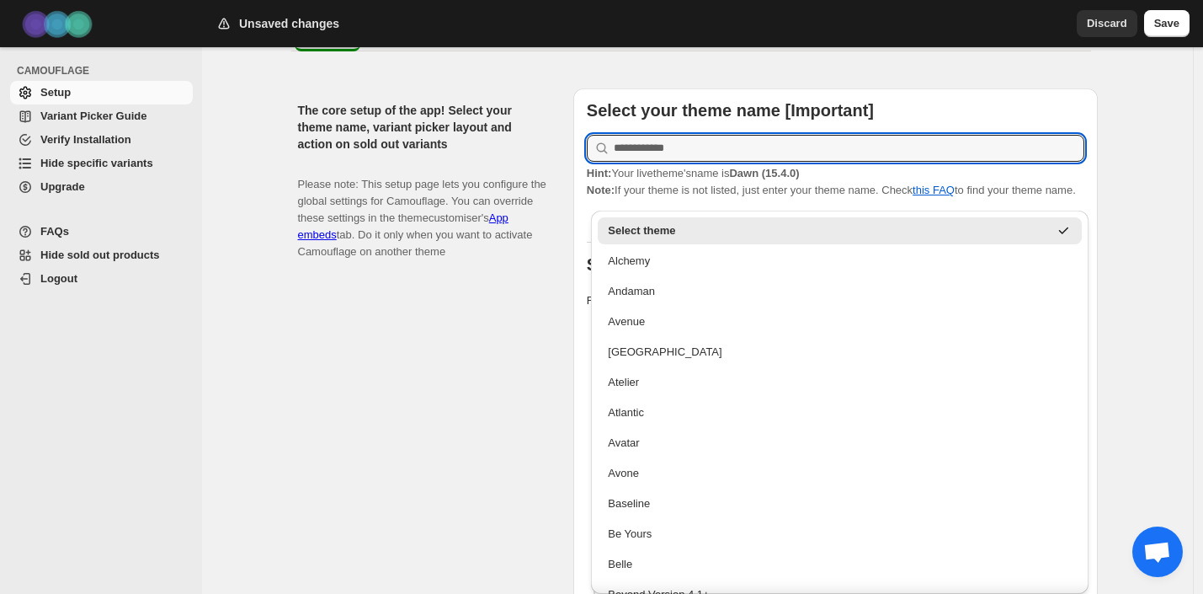 The height and width of the screenshot is (594, 1203). I want to click on li: Athens, so click(840, 350).